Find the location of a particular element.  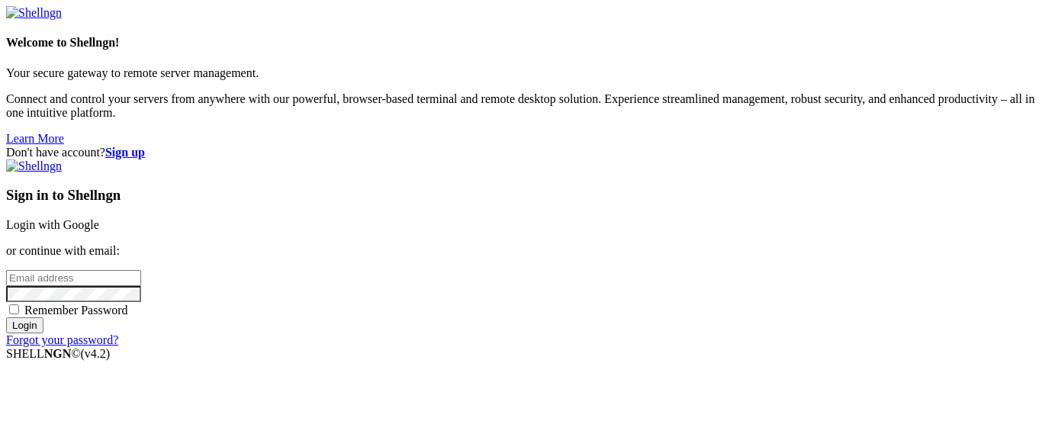

span: SHELL © is located at coordinates (58, 353).